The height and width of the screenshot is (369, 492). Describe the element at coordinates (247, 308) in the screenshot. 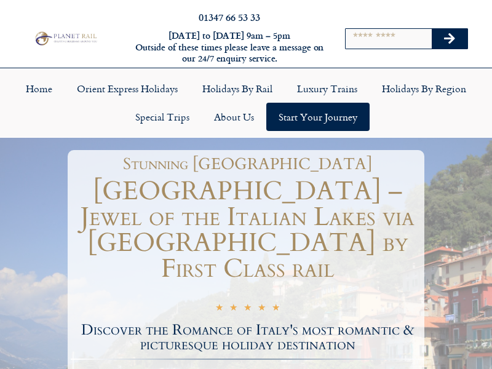

I see `div: 5/5` at that location.